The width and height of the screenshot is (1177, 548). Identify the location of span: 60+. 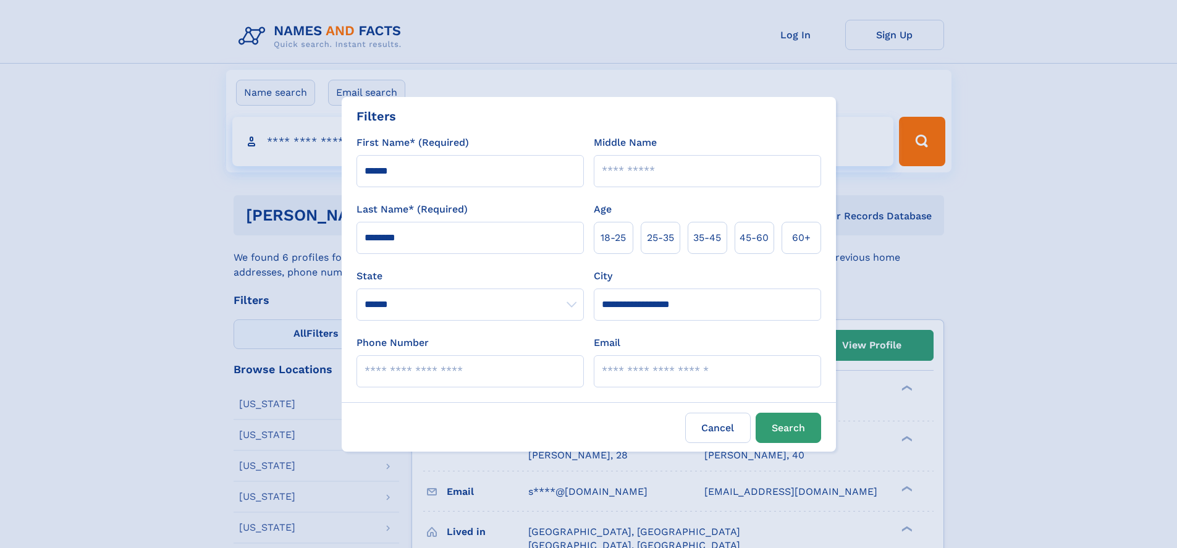
(801, 238).